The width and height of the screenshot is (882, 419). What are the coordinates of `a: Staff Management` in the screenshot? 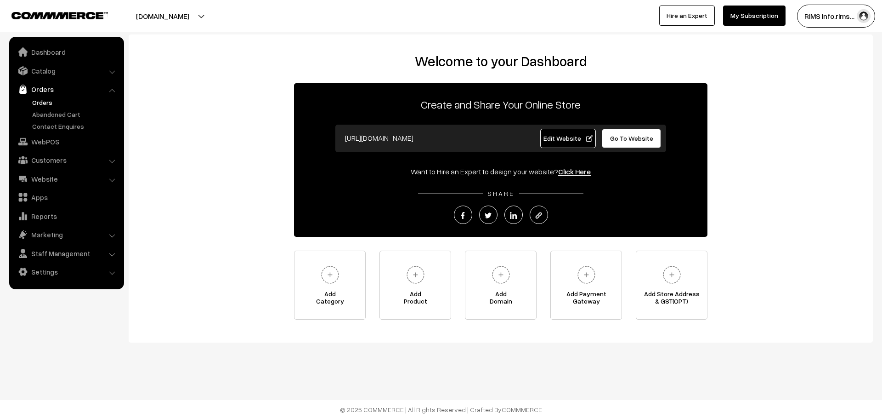 It's located at (66, 253).